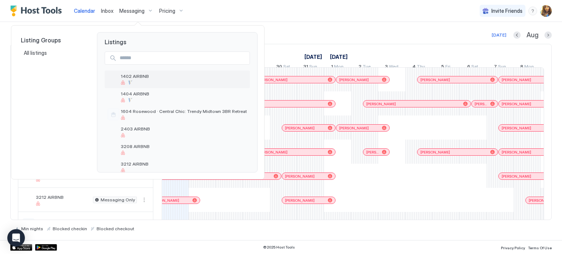  Describe the element at coordinates (16, 238) in the screenshot. I see `div: Open Intercom Messenger` at that location.